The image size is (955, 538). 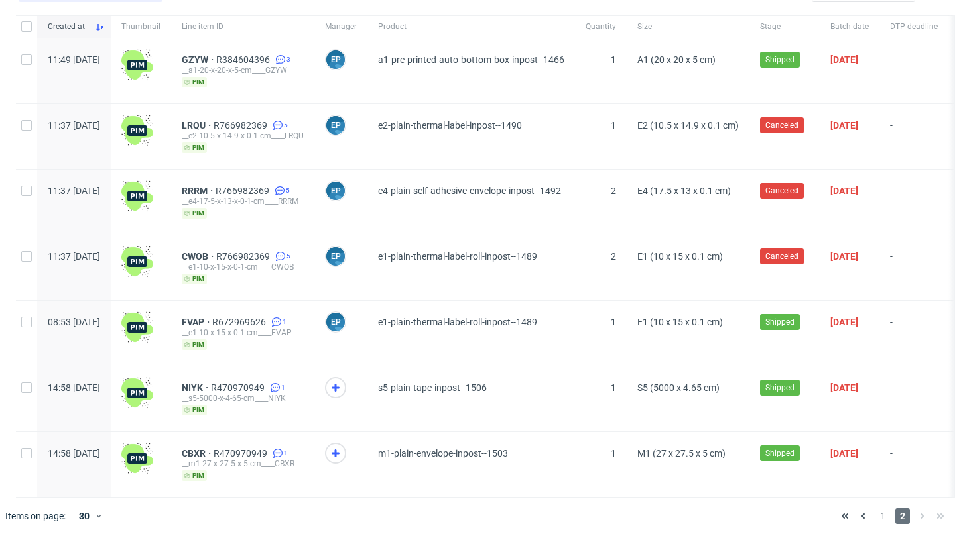 I want to click on span: FVAP, so click(x=197, y=322).